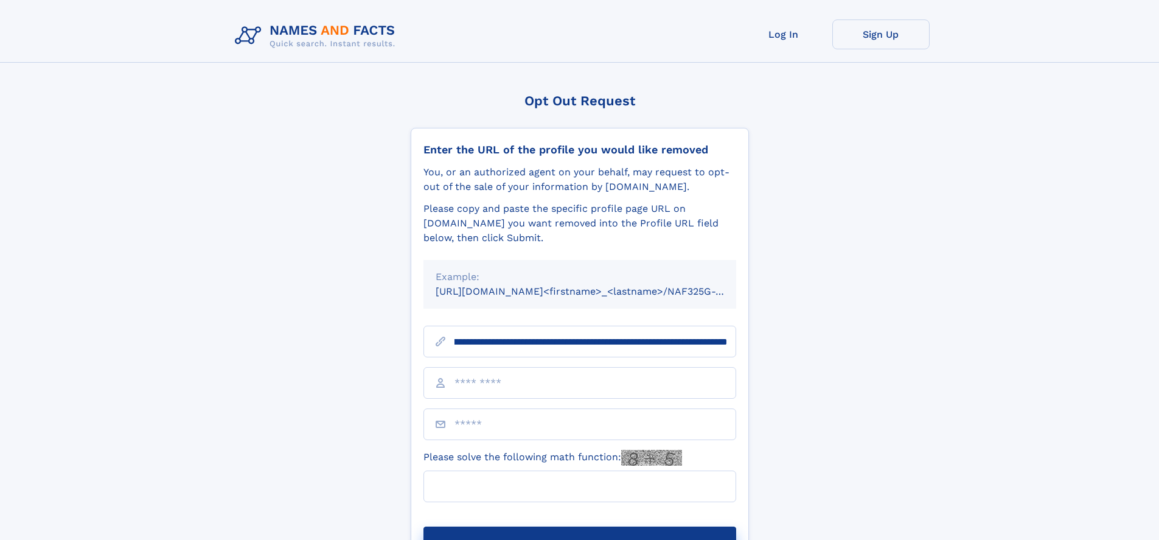  Describe the element at coordinates (881, 34) in the screenshot. I see `a: Sign Up` at that location.